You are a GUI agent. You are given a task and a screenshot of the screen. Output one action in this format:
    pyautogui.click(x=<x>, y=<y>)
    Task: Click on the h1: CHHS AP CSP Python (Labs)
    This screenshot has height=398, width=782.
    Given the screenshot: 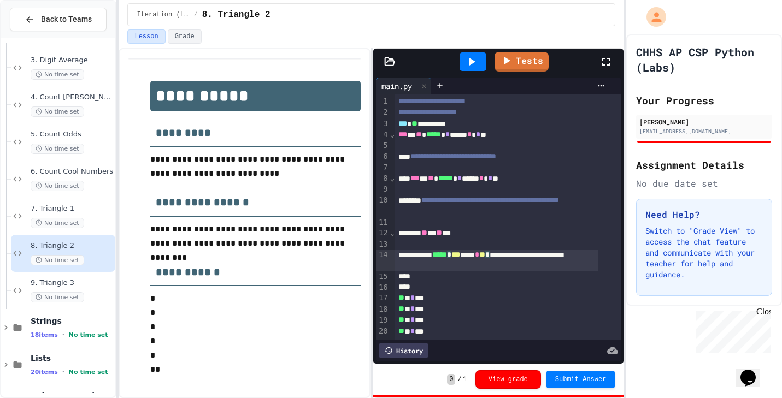 What is the action you would take?
    pyautogui.click(x=704, y=60)
    